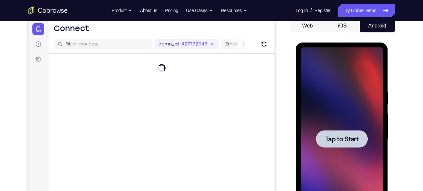 The width and height of the screenshot is (423, 191). I want to click on a: Connect, so click(10, 10).